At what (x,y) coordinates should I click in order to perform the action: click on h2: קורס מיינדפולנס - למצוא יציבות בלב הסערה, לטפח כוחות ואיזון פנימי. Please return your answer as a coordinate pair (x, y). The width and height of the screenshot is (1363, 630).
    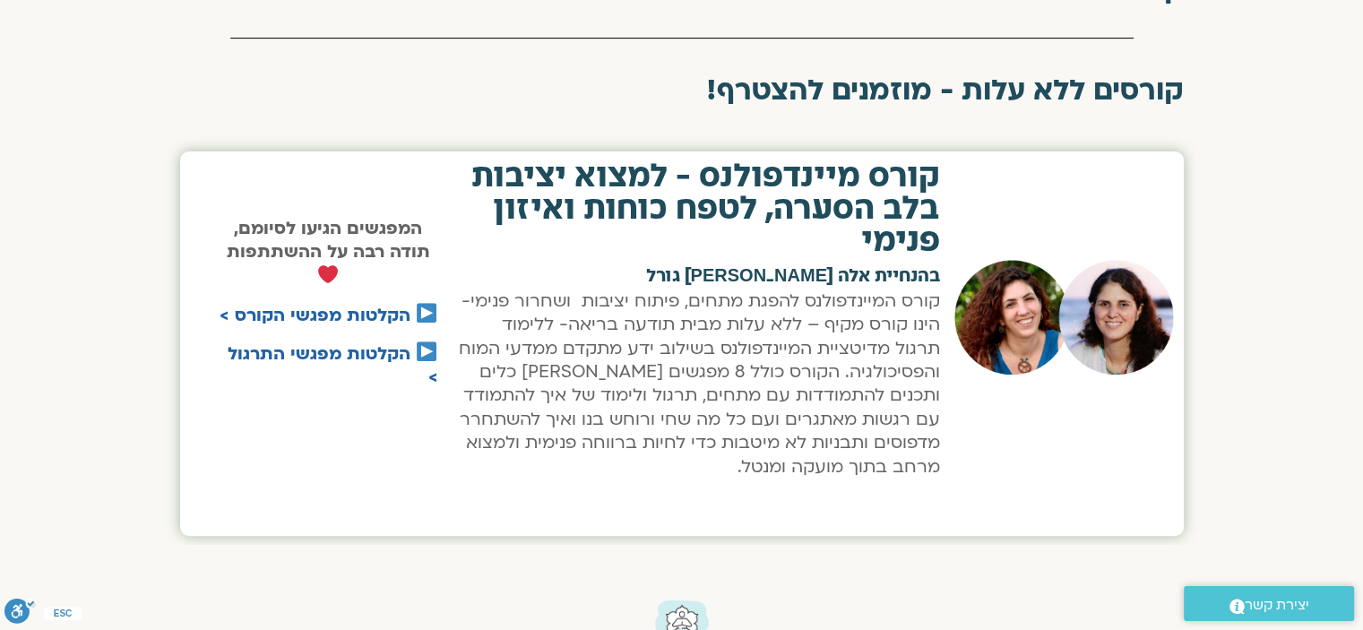
    Looking at the image, I should click on (698, 209).